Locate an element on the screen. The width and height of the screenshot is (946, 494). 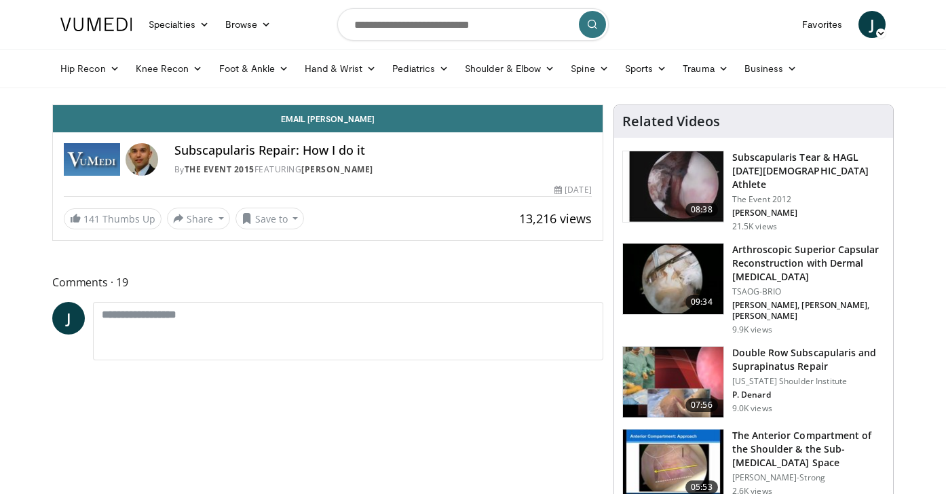
h4: Subscapularis Repair: How I do it is located at coordinates (383, 151).